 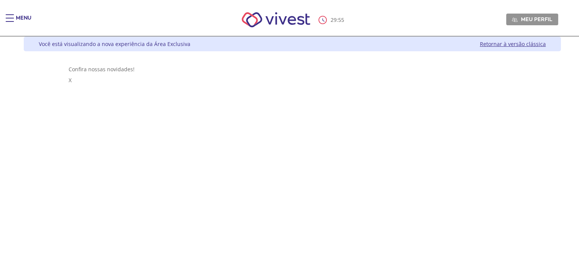 What do you see at coordinates (341, 20) in the screenshot?
I see `span: 55` at bounding box center [341, 20].